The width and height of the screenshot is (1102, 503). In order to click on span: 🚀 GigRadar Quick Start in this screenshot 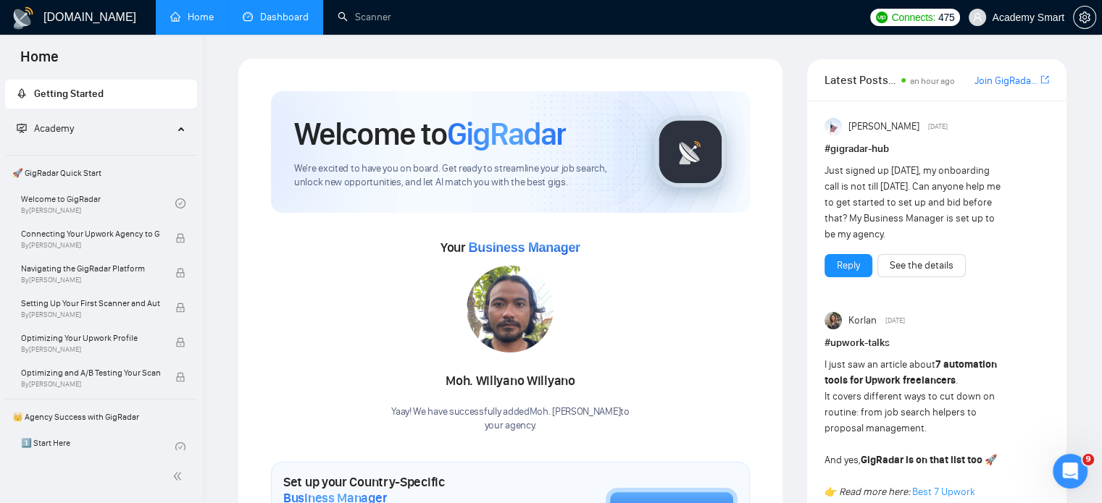, I will do `click(101, 173)`.